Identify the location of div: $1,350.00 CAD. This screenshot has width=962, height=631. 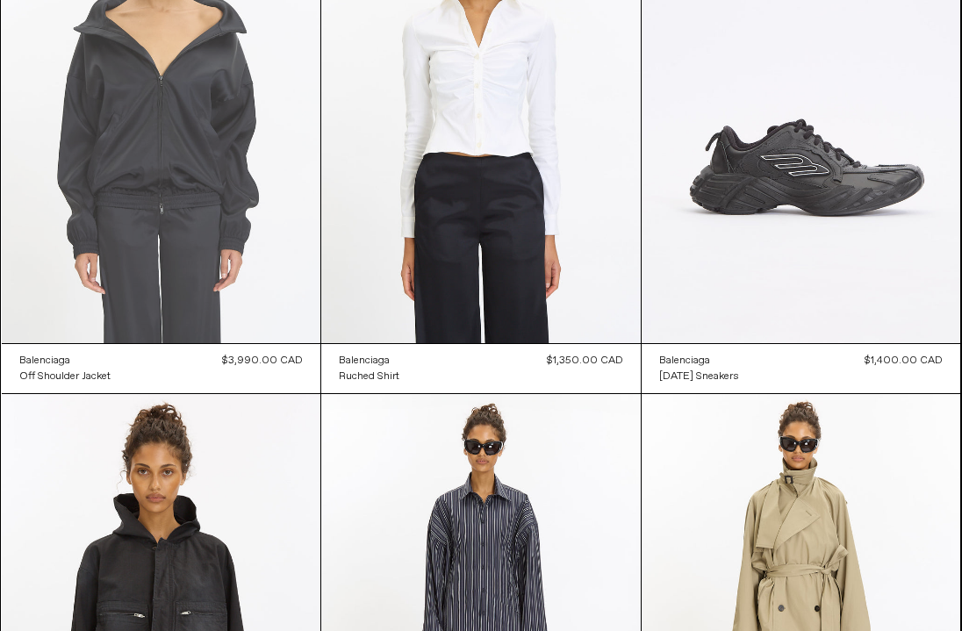
(585, 361).